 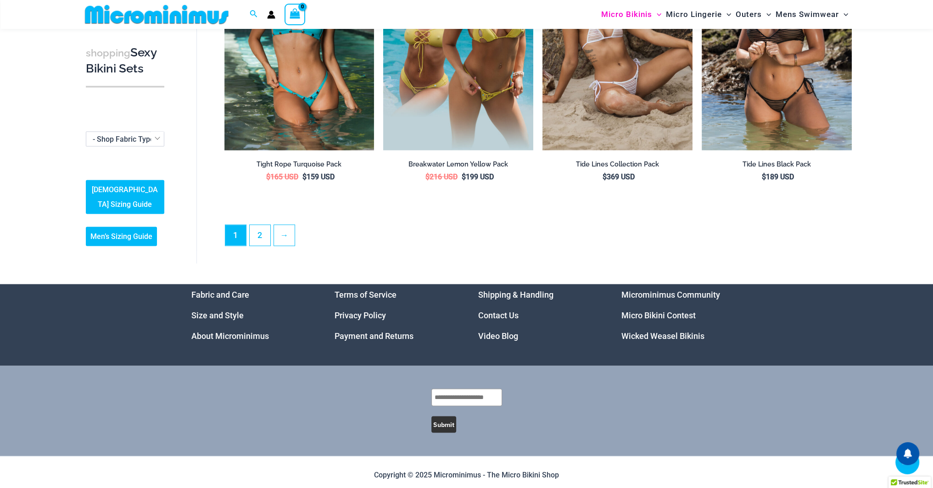 I want to click on a: OutersMenu ToggleMenu Toggle, so click(x=753, y=14).